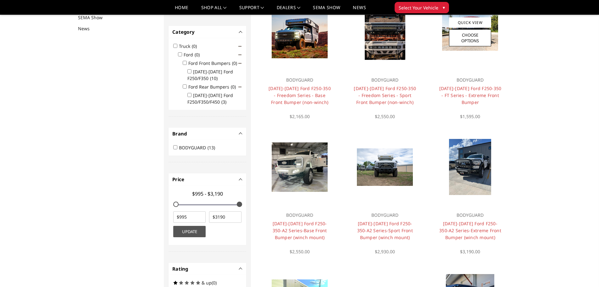  What do you see at coordinates (300, 116) in the screenshot?
I see `span: $2,165.00` at bounding box center [300, 116].